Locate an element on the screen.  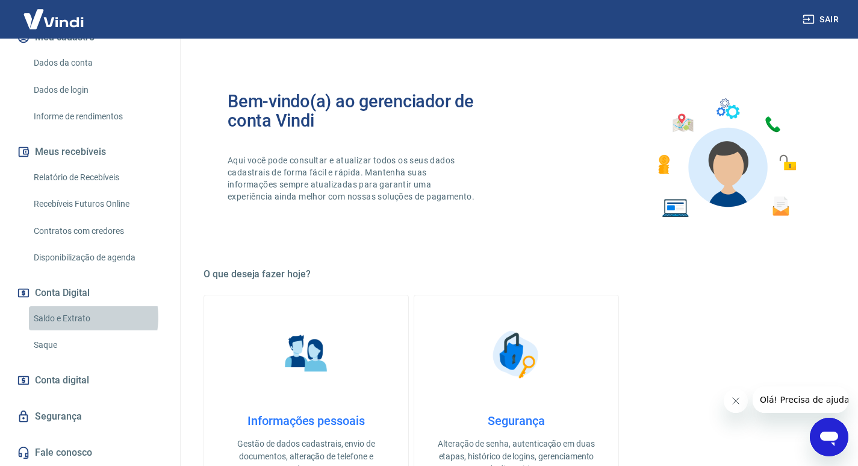
a: Relatório de Recebíveis is located at coordinates (97, 177).